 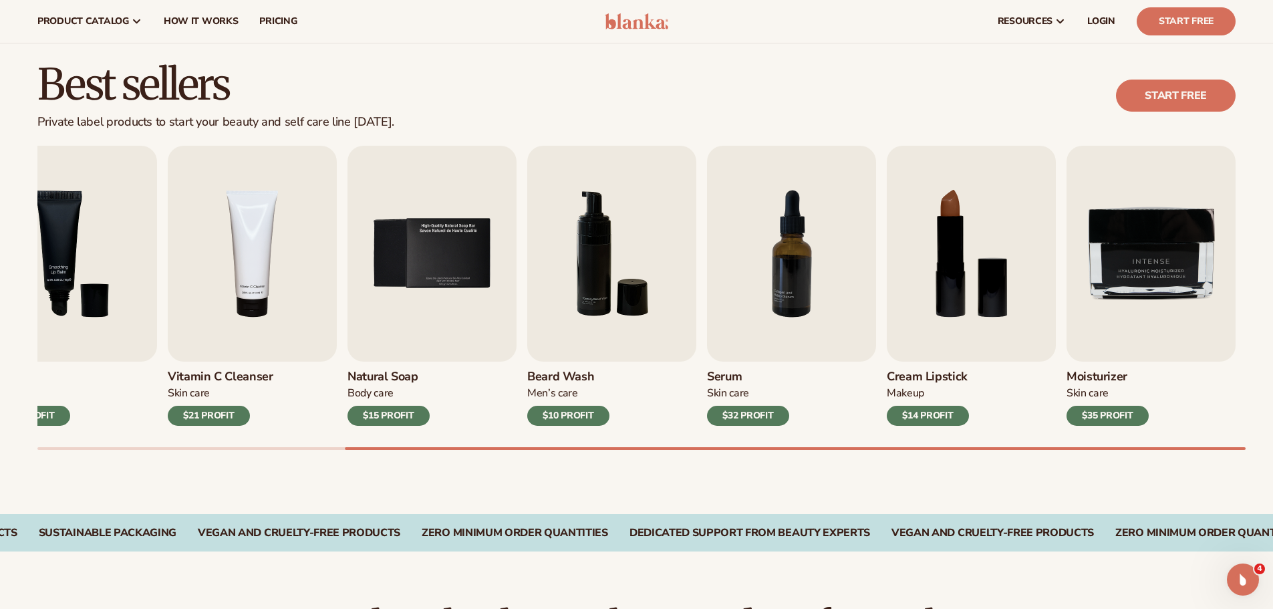 I want to click on div: DEDICATED SUPPORT FROM BEAUTY EXPERTS, so click(x=750, y=533).